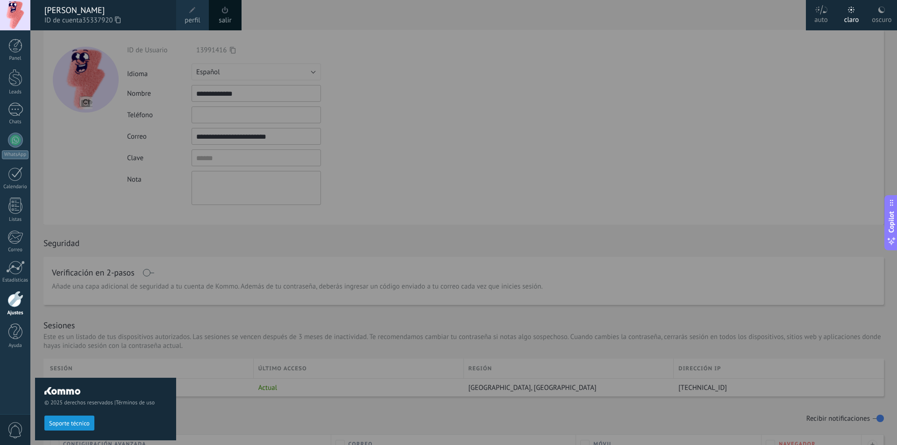 Image resolution: width=897 pixels, height=445 pixels. What do you see at coordinates (15, 187) in the screenshot?
I see `div: Calendario` at bounding box center [15, 187].